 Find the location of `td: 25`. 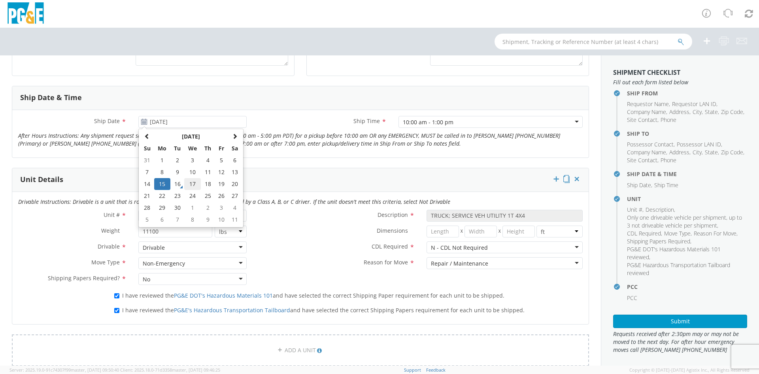

td: 25 is located at coordinates (208, 196).